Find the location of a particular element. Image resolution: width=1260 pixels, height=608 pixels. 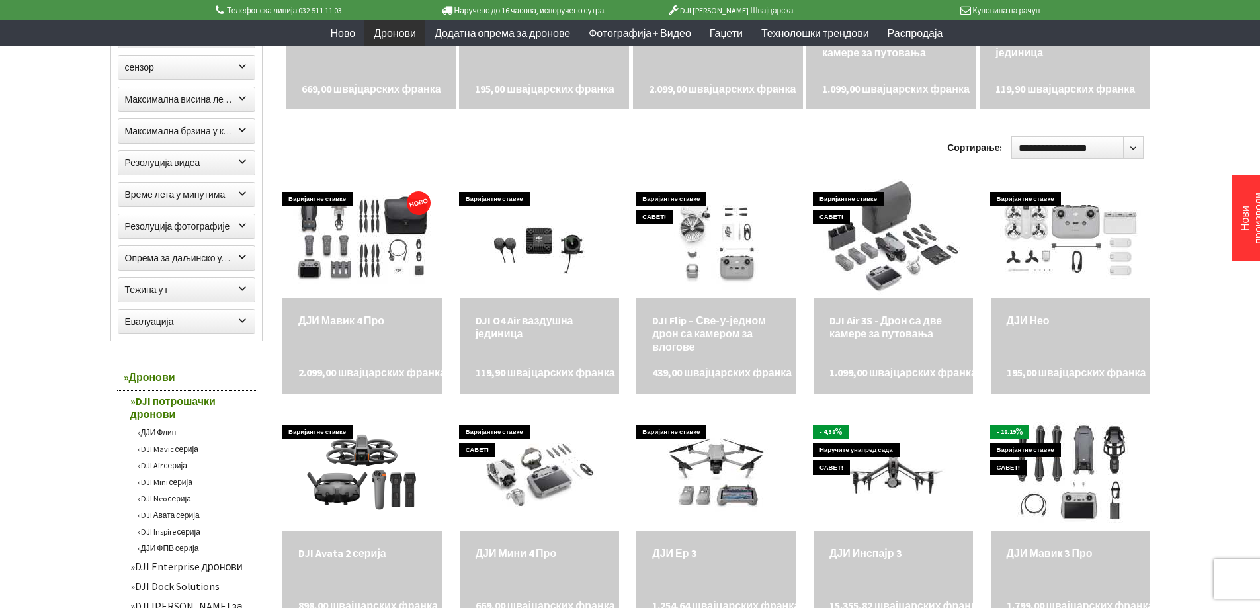

a: ДЈИ Нео 195,00 швајцарских франка is located at coordinates (1070, 320).